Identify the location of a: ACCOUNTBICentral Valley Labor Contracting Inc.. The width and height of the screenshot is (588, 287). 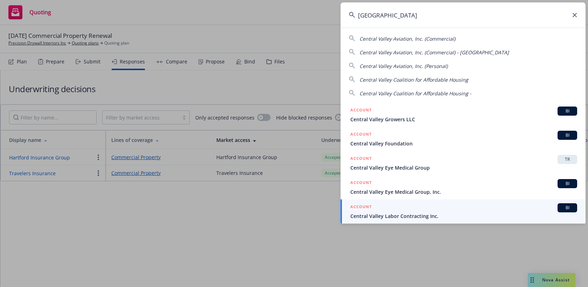
(463, 211).